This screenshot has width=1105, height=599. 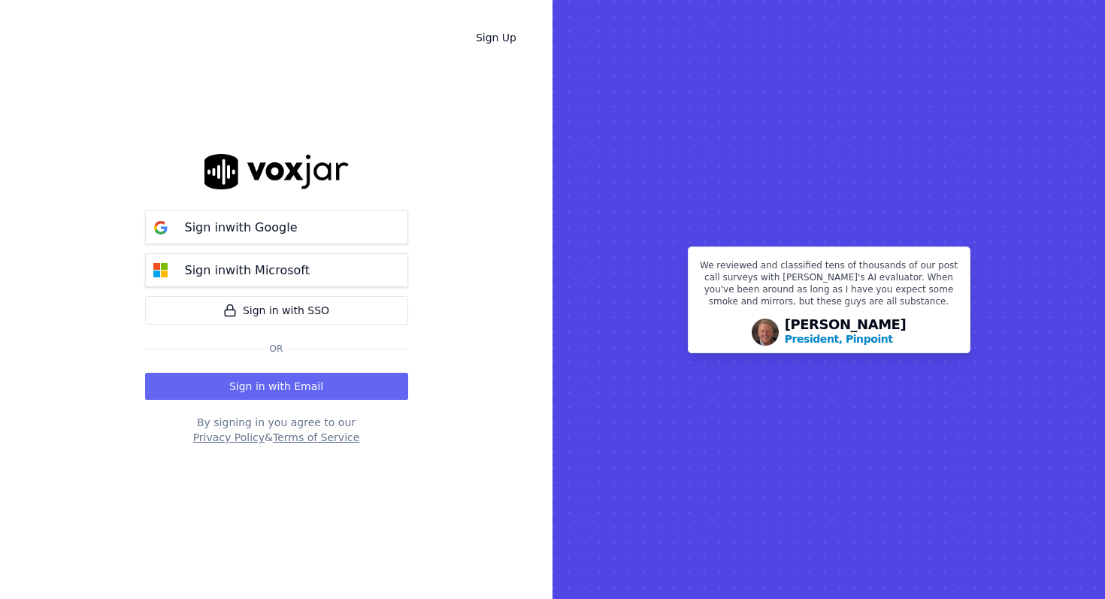 What do you see at coordinates (277, 171) in the screenshot?
I see `img: logo` at bounding box center [277, 171].